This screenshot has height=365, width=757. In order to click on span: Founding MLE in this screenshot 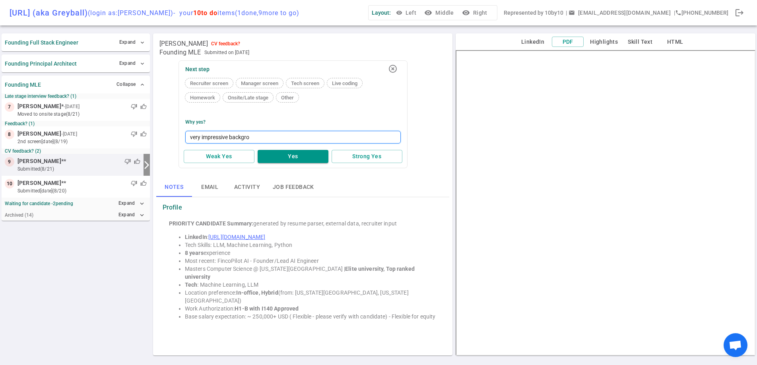, I will do `click(180, 52)`.